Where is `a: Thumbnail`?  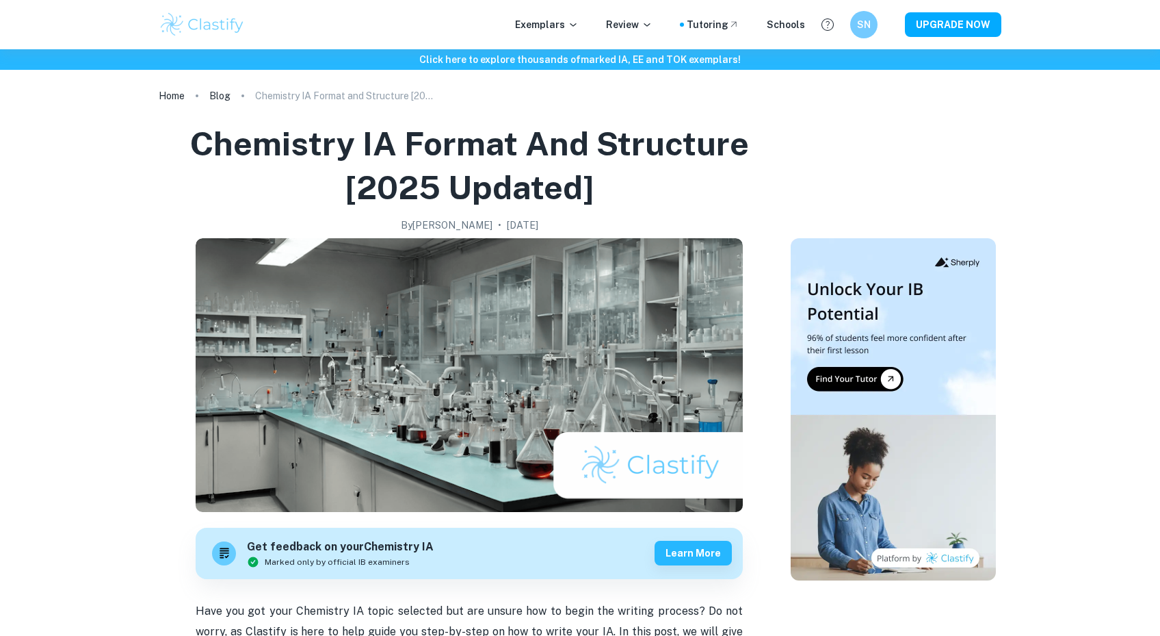 a: Thumbnail is located at coordinates (894, 409).